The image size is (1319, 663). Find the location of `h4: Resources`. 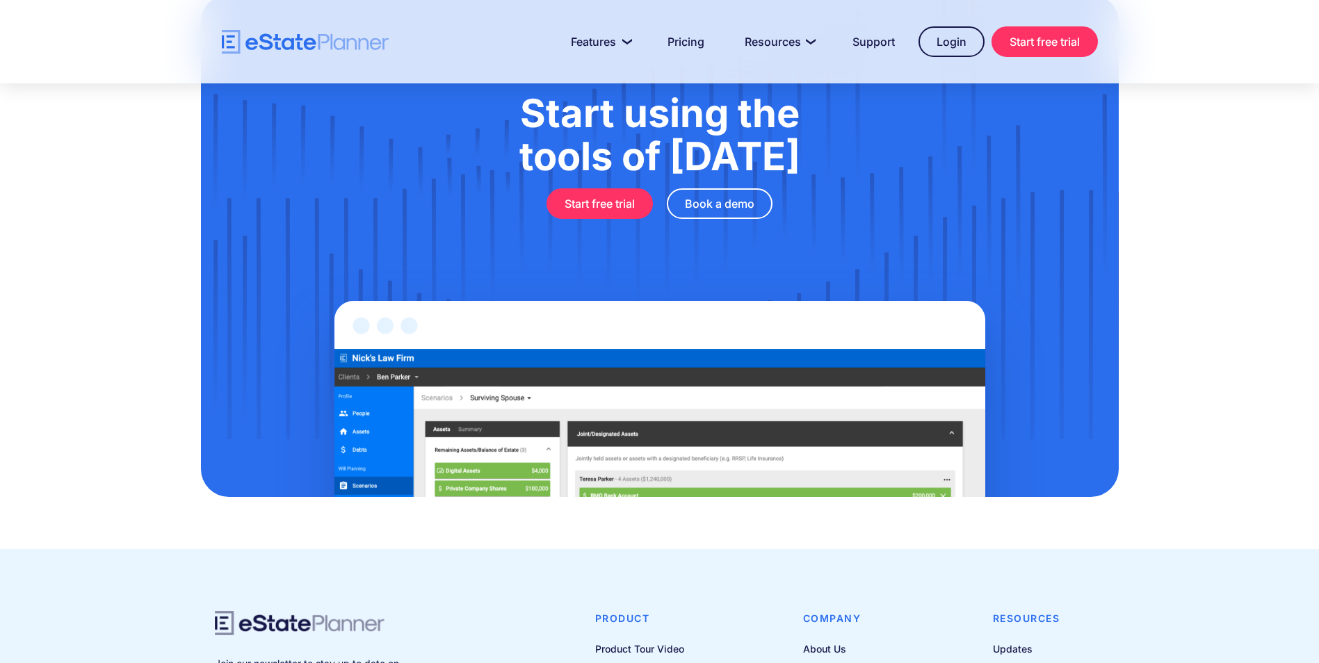

h4: Resources is located at coordinates (1026, 619).